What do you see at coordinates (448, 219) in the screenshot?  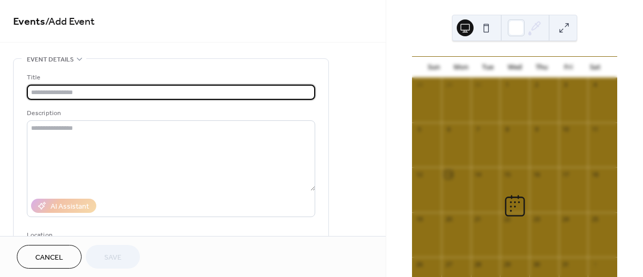 I see `div: 20` at bounding box center [448, 219].